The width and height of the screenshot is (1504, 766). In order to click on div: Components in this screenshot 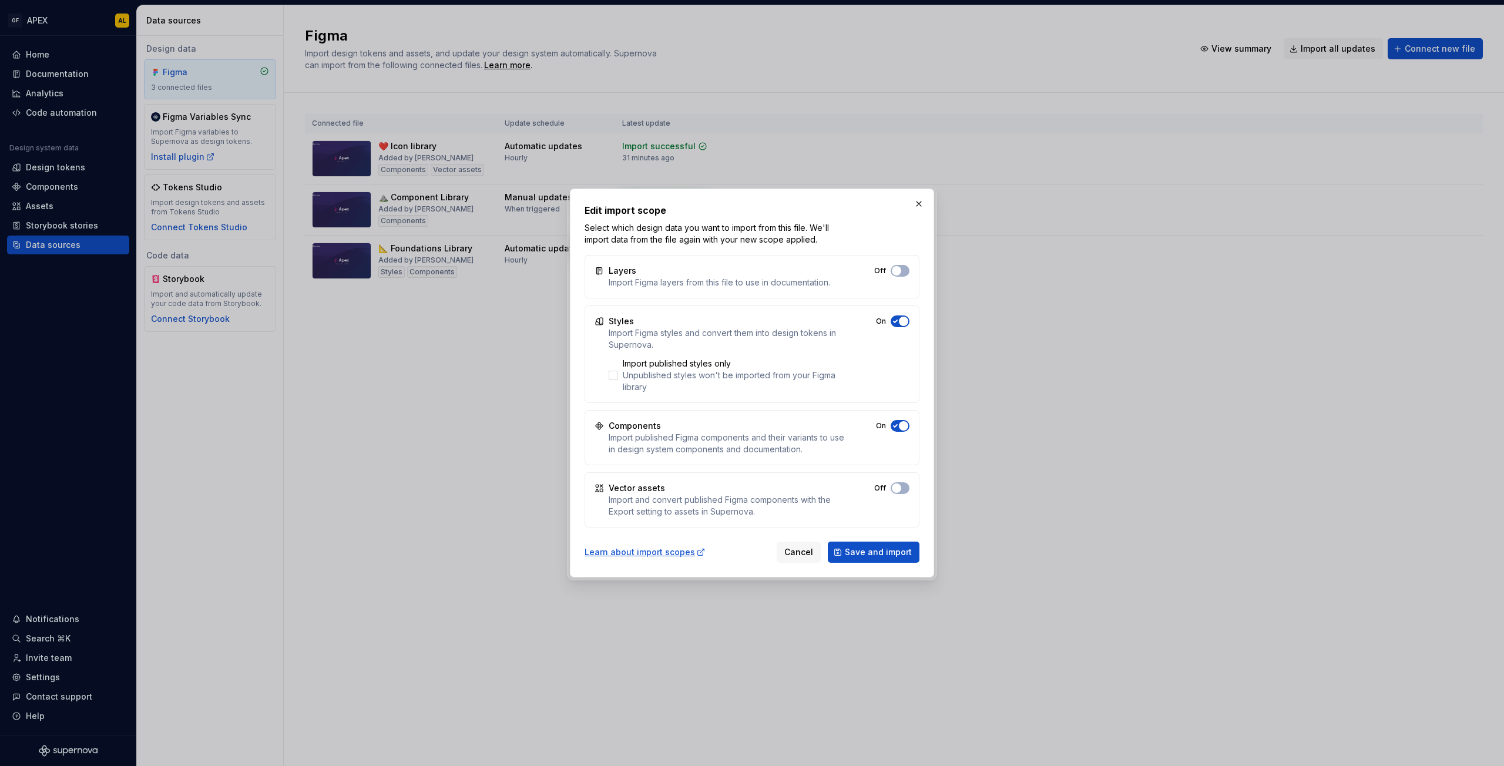, I will do `click(634, 426)`.